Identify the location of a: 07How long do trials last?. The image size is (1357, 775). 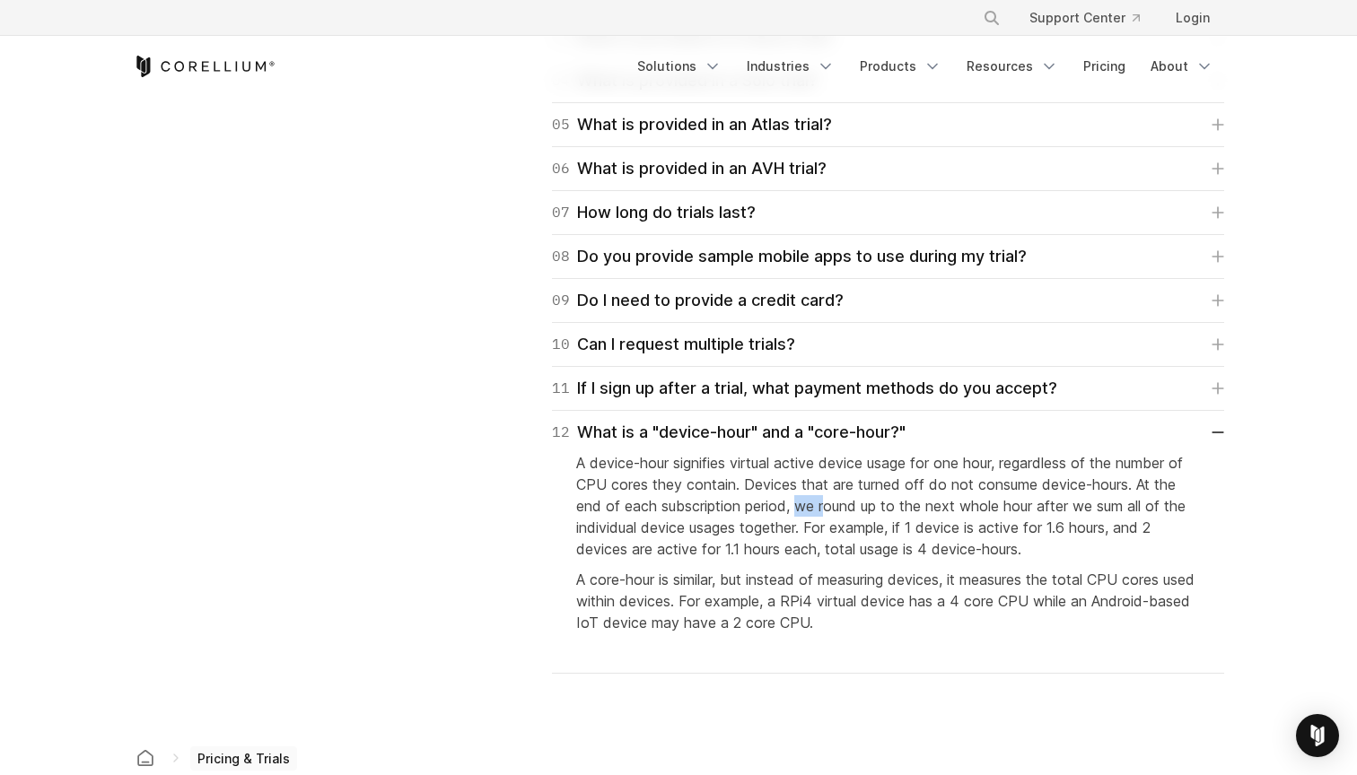
(888, 213).